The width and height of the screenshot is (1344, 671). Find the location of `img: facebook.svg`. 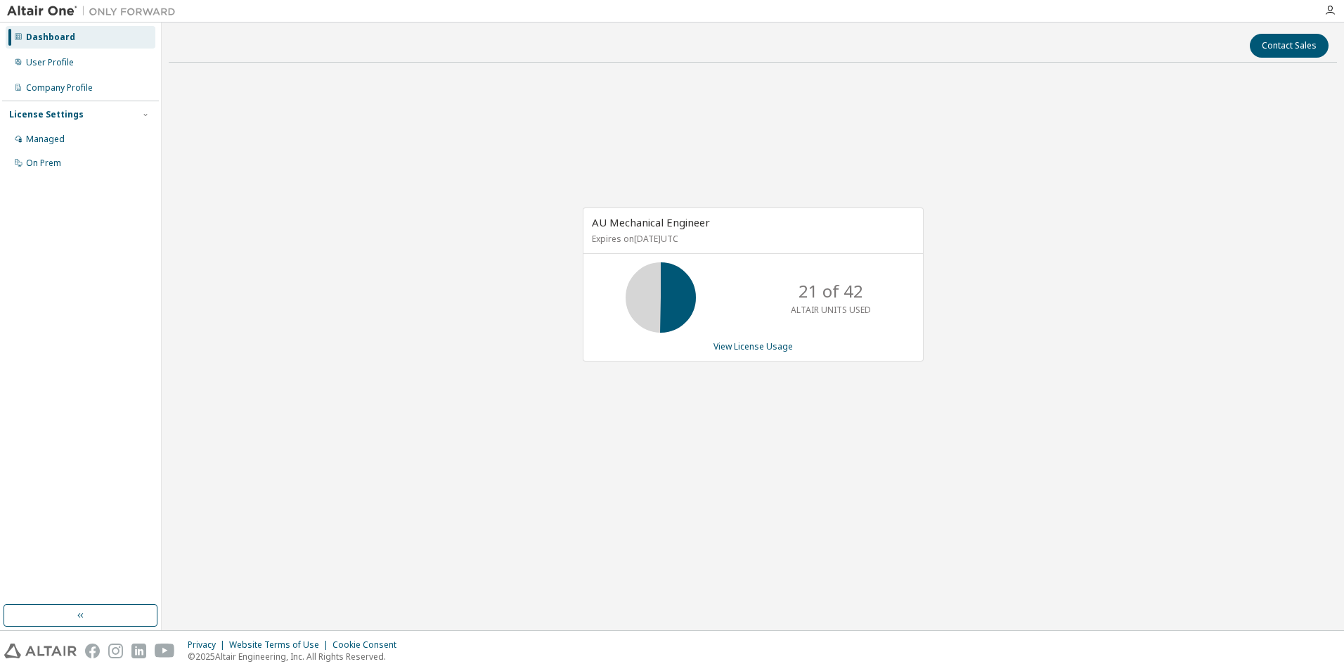

img: facebook.svg is located at coordinates (92, 650).